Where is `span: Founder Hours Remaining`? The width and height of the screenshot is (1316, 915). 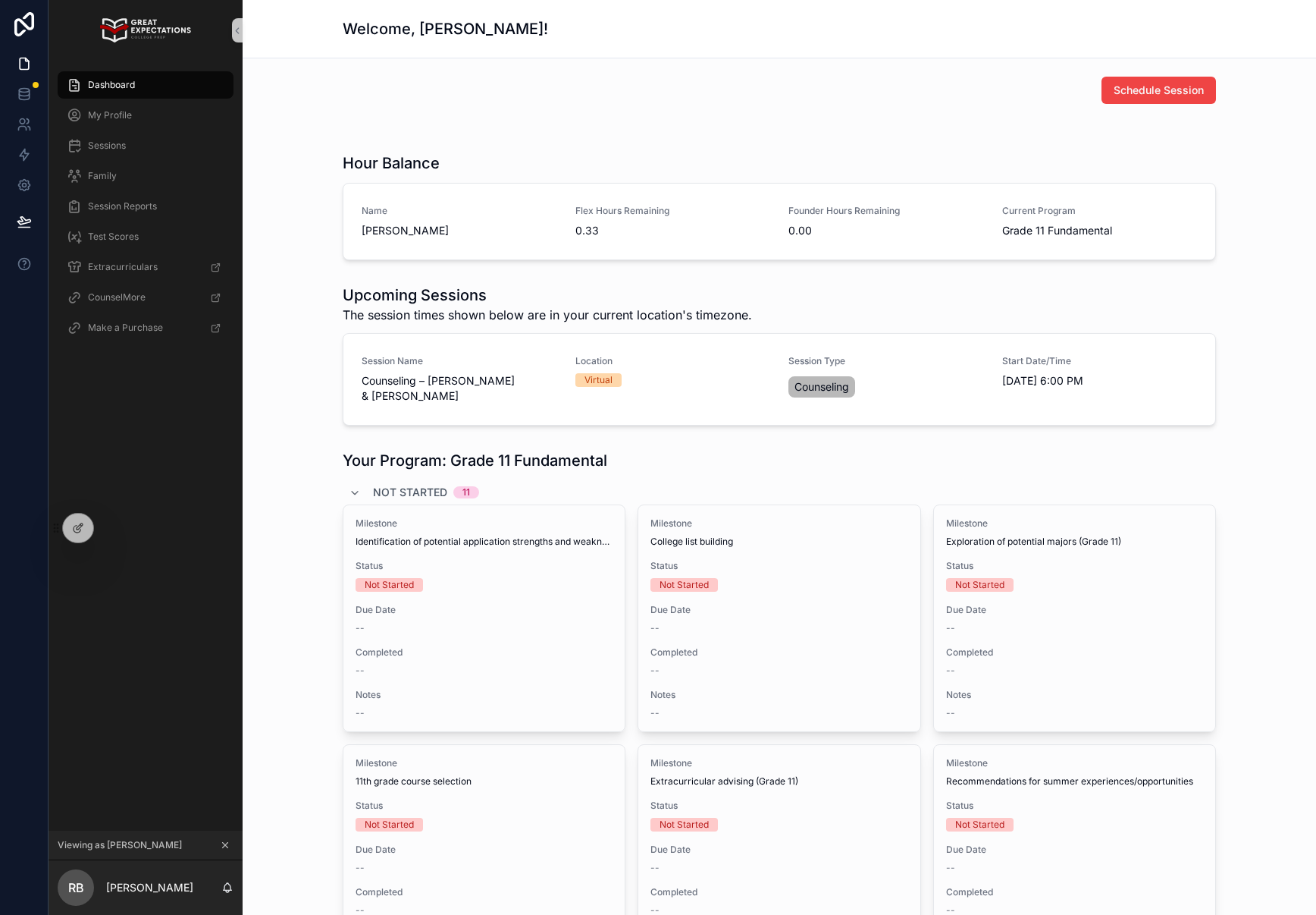
span: Founder Hours Remaining is located at coordinates (886, 211).